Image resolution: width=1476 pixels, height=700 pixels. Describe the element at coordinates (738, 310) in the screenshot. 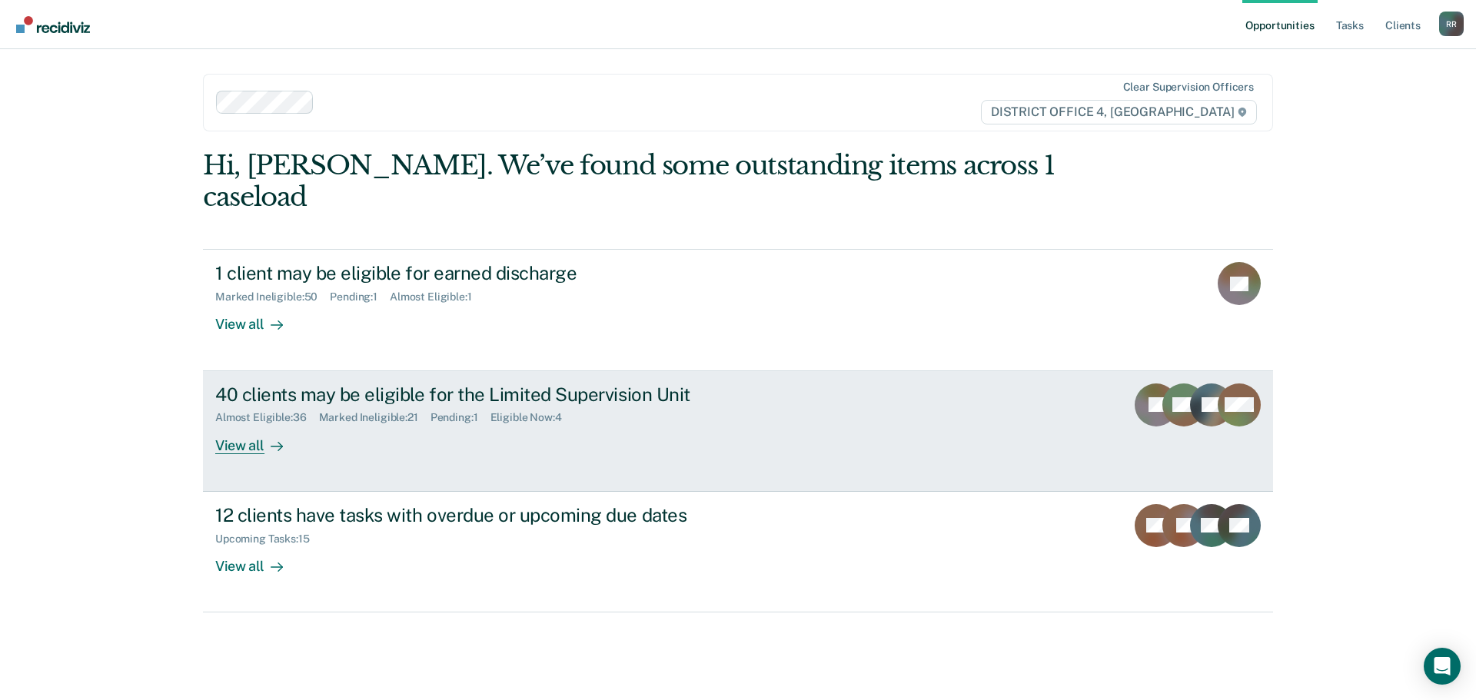

I see `a: 1 client may be eligible for earned dischargeMarked Ineligible:50Pending:1Almost Eligible:1View all` at that location.